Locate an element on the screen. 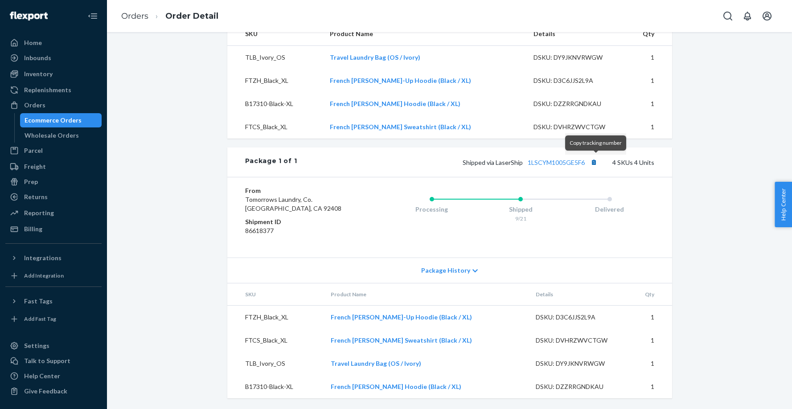 This screenshot has width=792, height=409. div: Replenishments is located at coordinates (48, 90).